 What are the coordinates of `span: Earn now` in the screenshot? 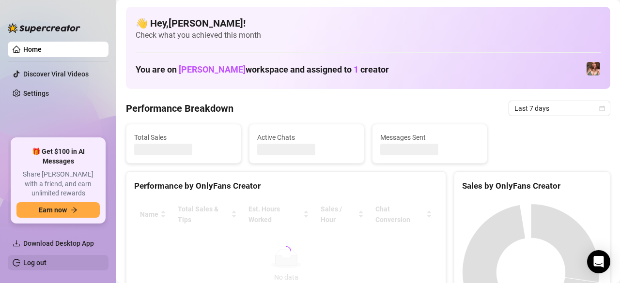 It's located at (53, 210).